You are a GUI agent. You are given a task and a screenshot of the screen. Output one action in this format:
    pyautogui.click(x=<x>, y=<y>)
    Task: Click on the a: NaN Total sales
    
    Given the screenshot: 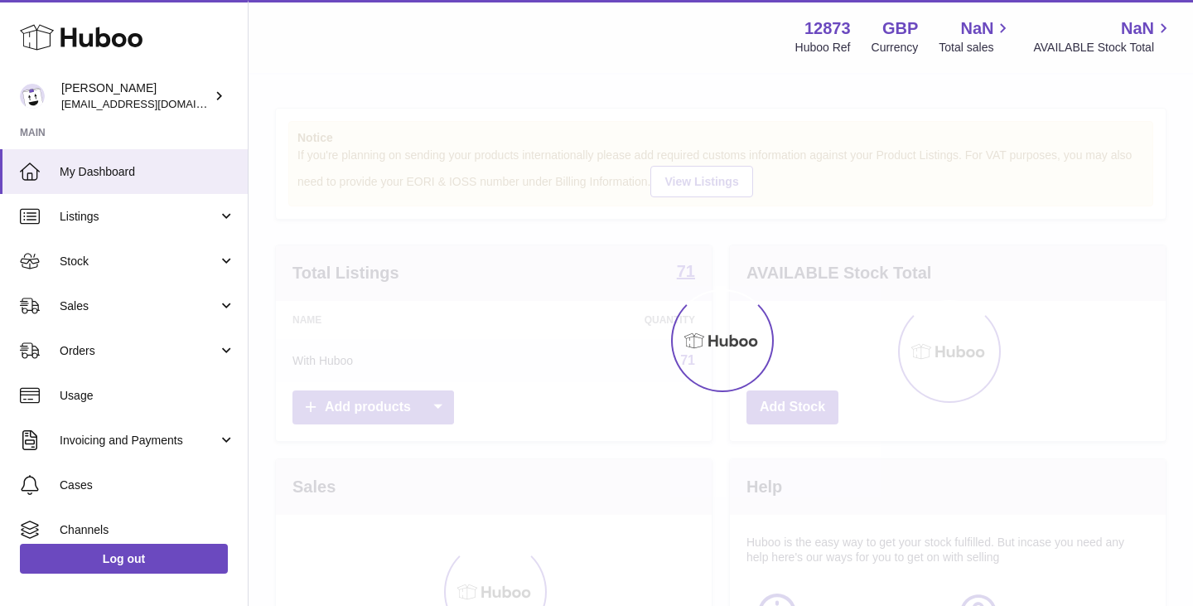 What is the action you would take?
    pyautogui.click(x=975, y=36)
    